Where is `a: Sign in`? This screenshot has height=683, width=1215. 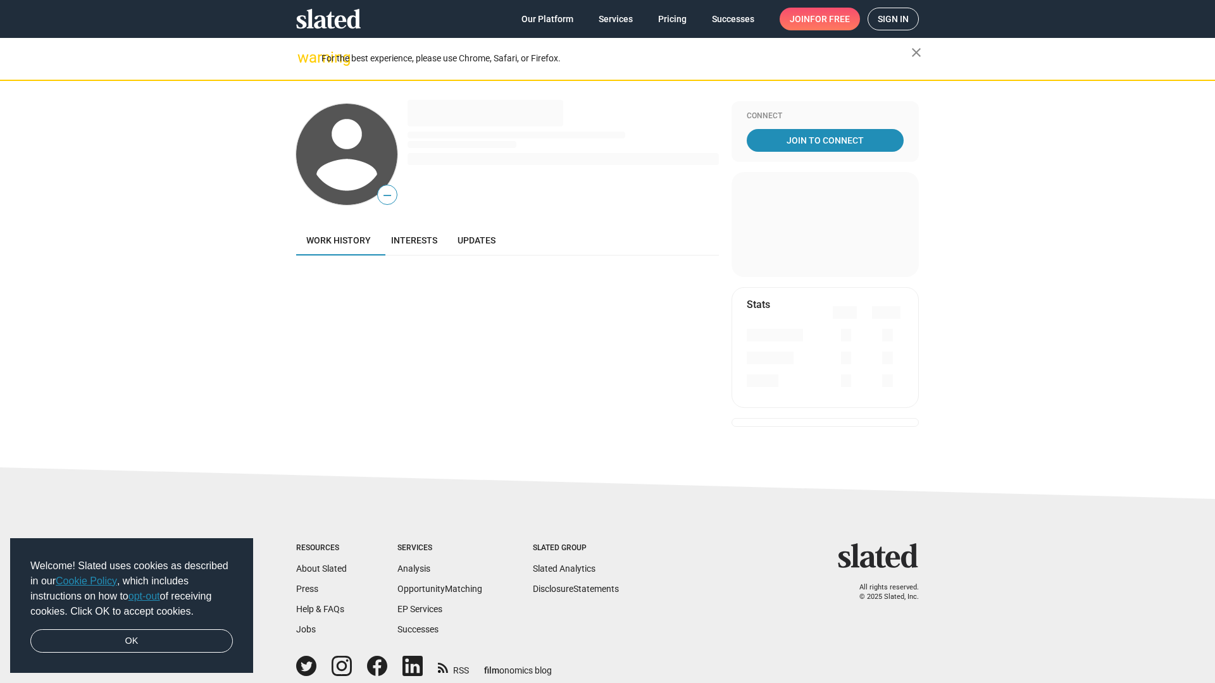
a: Sign in is located at coordinates (893, 19).